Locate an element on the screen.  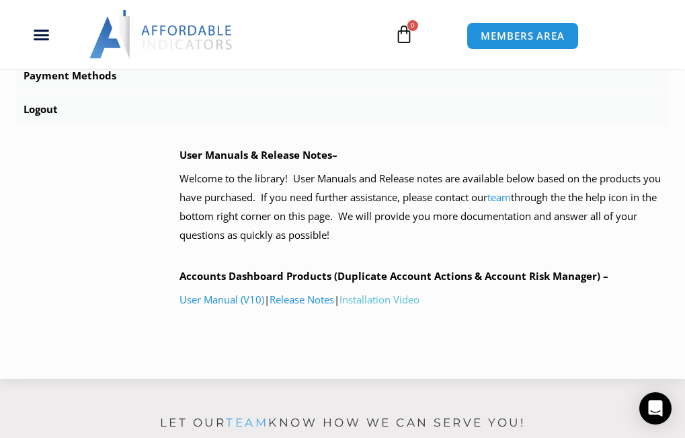
a: Release Notes is located at coordinates (302, 299).